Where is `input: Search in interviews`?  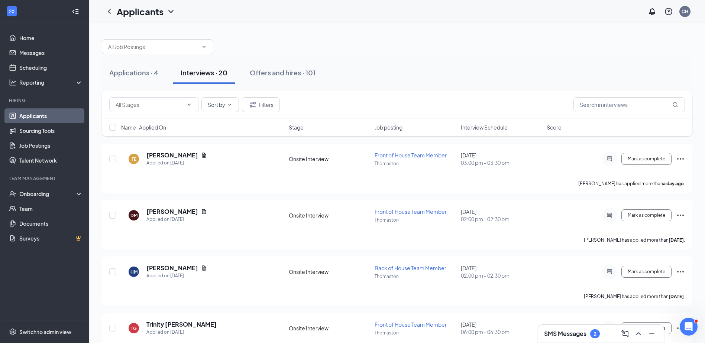
input: Search in interviews is located at coordinates (629, 105).